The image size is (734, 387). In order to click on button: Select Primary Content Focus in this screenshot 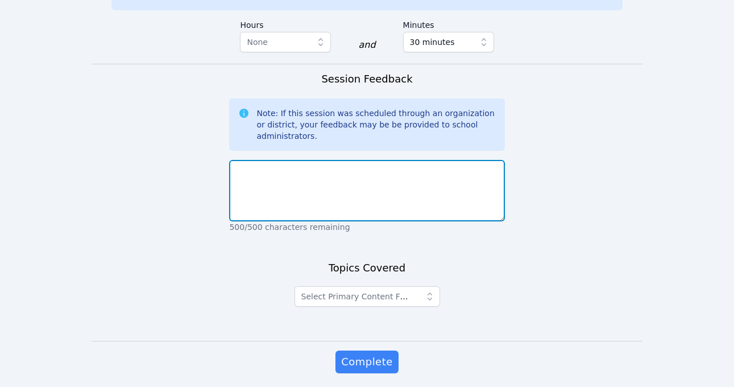, I will do `click(368, 296)`.